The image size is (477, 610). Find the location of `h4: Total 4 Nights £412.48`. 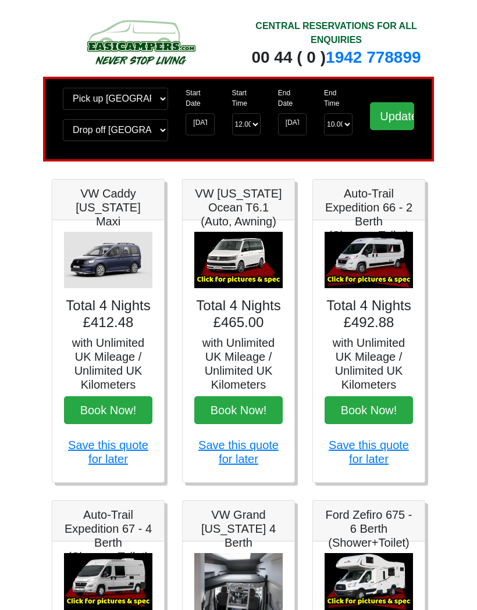

h4: Total 4 Nights £412.48 is located at coordinates (108, 315).